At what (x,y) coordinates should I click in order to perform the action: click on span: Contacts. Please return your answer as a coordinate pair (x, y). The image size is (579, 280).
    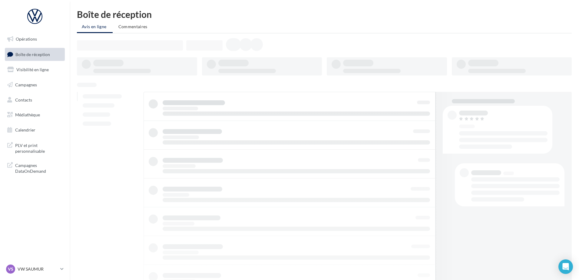
    Looking at the image, I should click on (24, 99).